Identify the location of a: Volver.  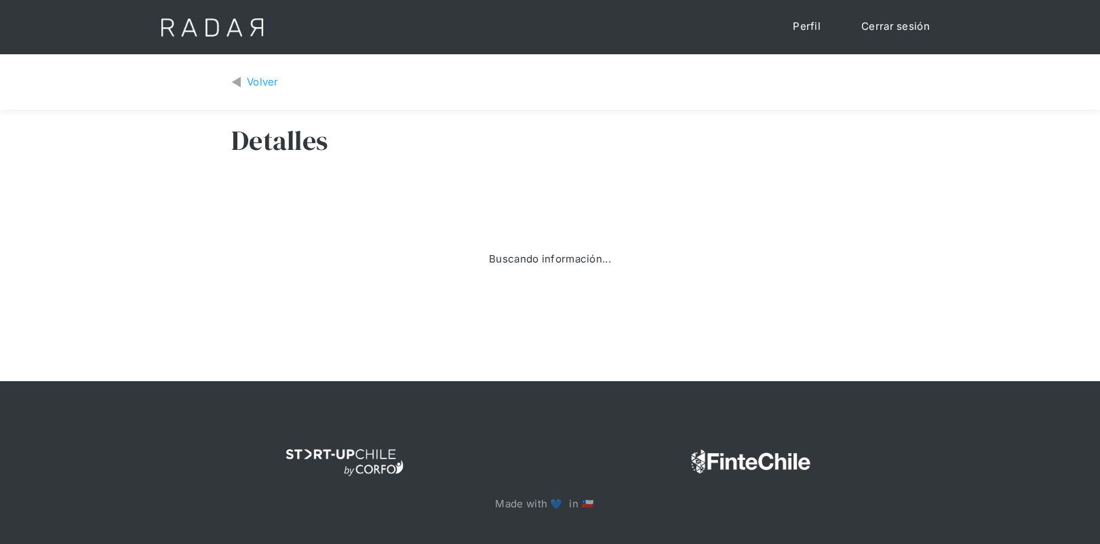
(255, 82).